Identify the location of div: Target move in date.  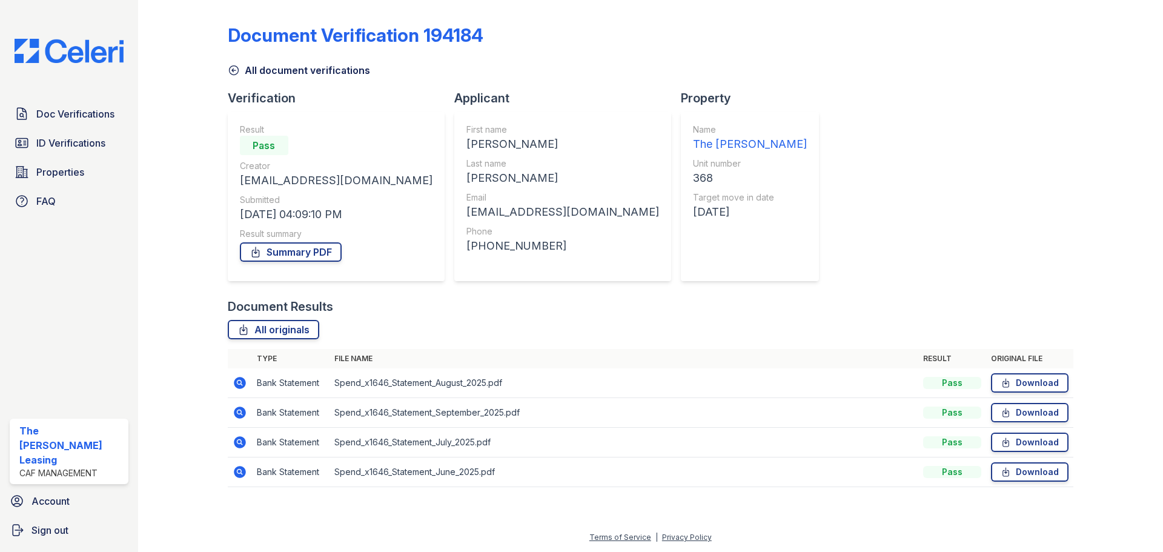
(750, 198).